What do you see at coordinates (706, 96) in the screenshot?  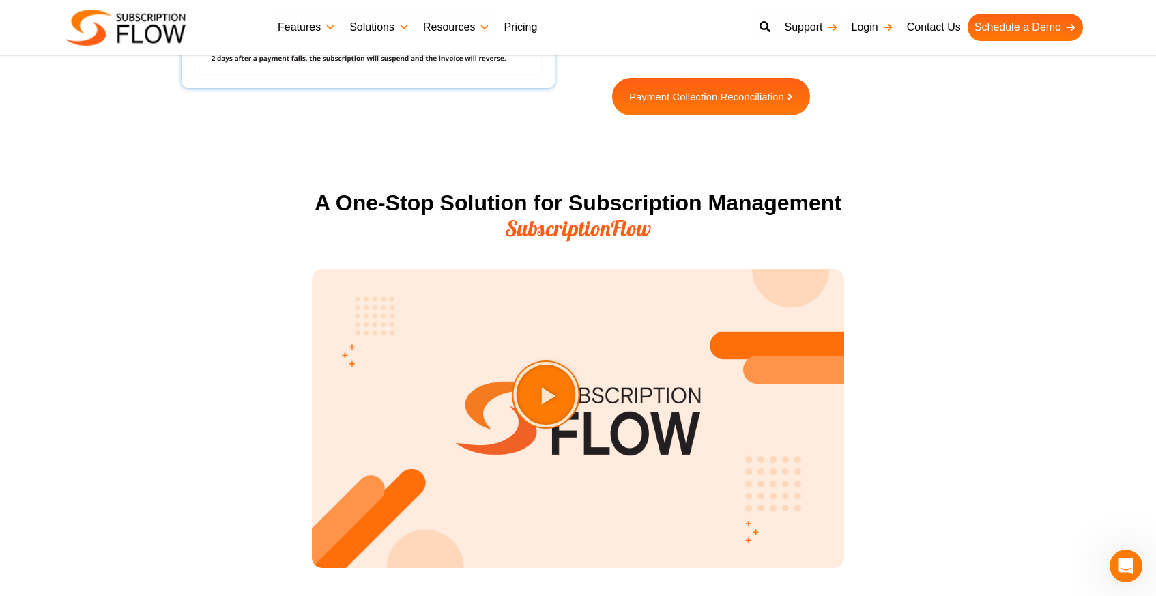 I see `span: Payment Collection Reconciliation` at bounding box center [706, 96].